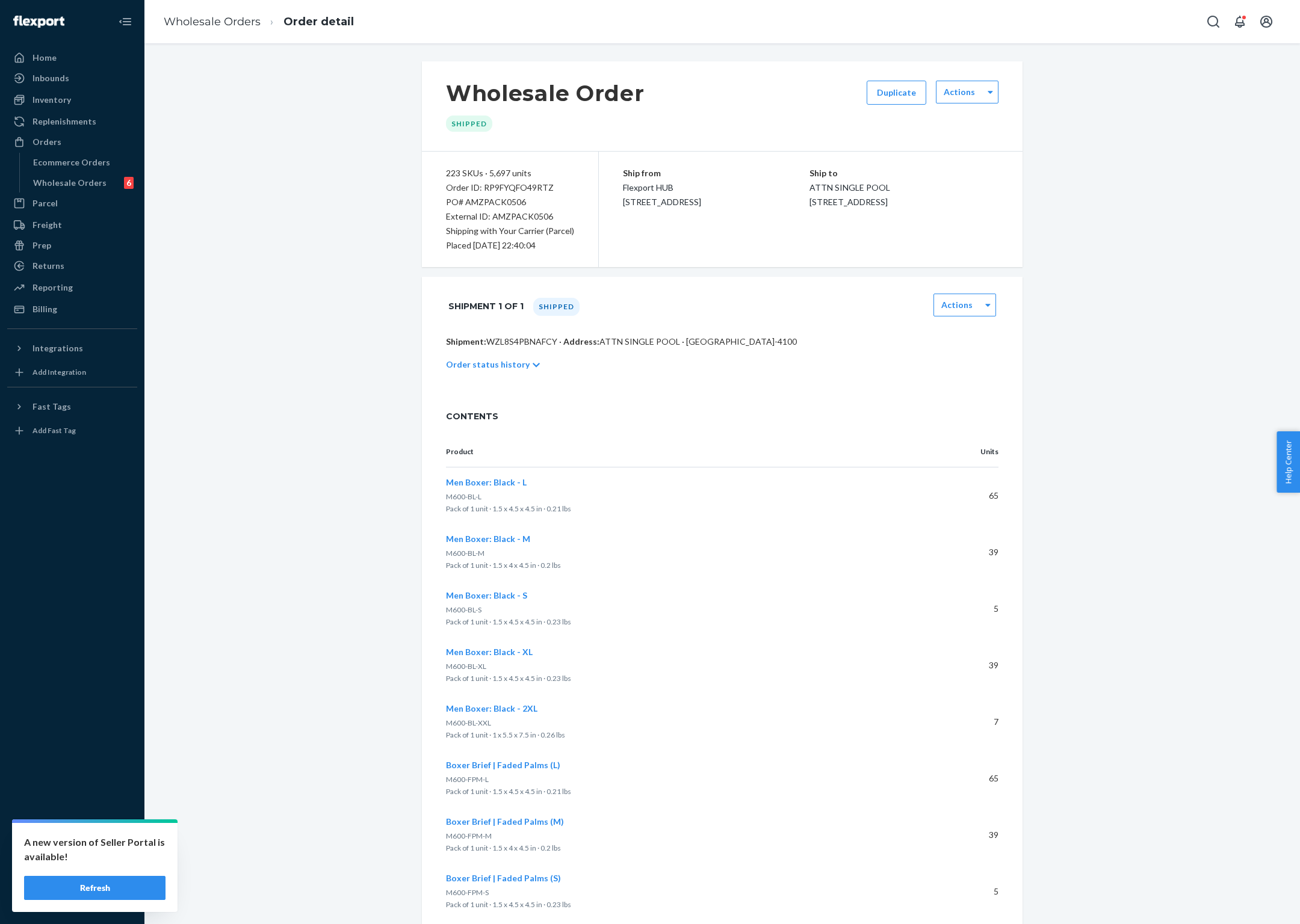 This screenshot has height=924, width=1300. I want to click on button: Boxer Brief | Faded Palms (L), so click(504, 765).